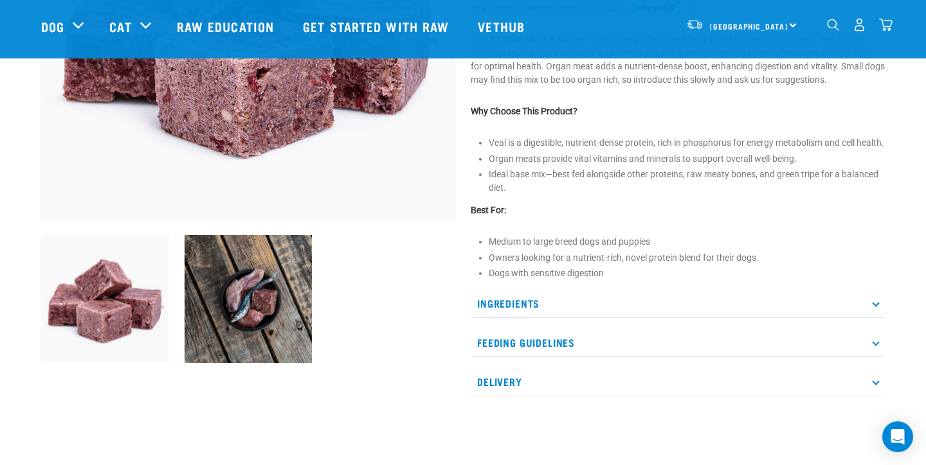 The width and height of the screenshot is (926, 465). What do you see at coordinates (694, 24) in the screenshot?
I see `img: van-moving.png` at bounding box center [694, 24].